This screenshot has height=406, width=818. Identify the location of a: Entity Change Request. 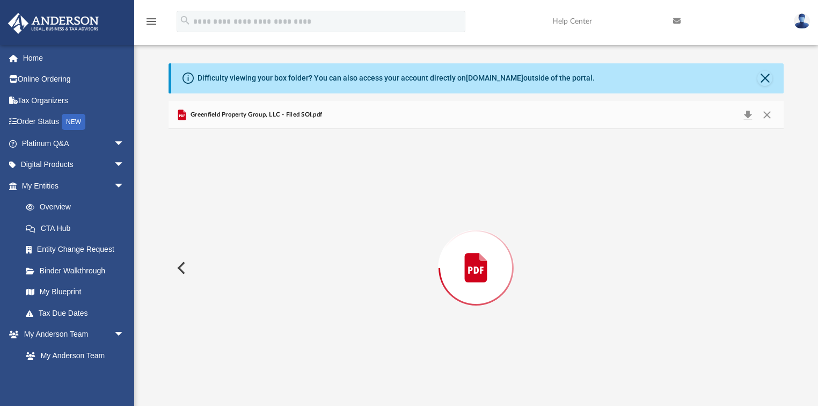
(78, 250).